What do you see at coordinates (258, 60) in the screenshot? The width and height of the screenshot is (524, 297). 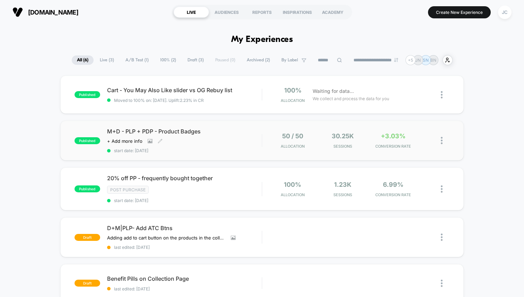 I see `span: Archived ( 2 )` at bounding box center [258, 60].